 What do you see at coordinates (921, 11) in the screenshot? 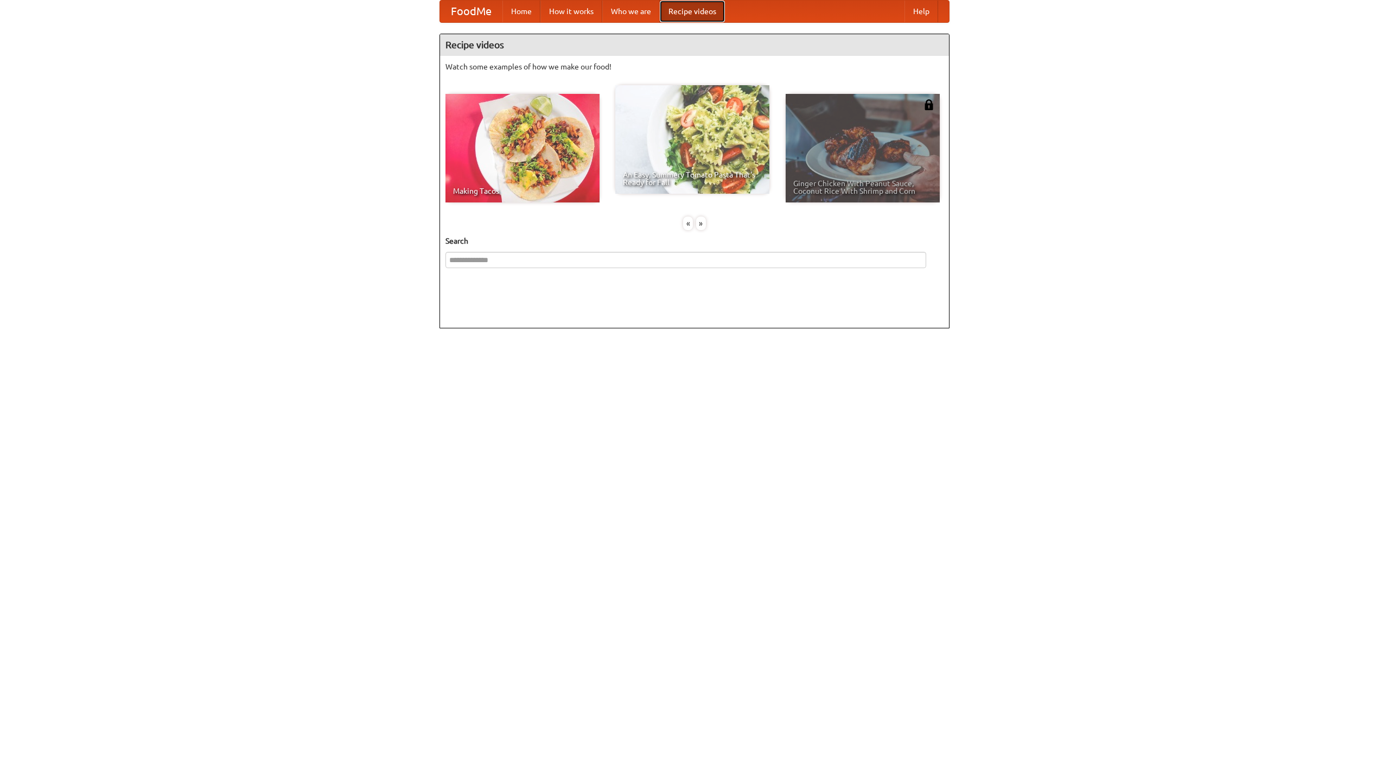
I see `a: Help` at bounding box center [921, 11].